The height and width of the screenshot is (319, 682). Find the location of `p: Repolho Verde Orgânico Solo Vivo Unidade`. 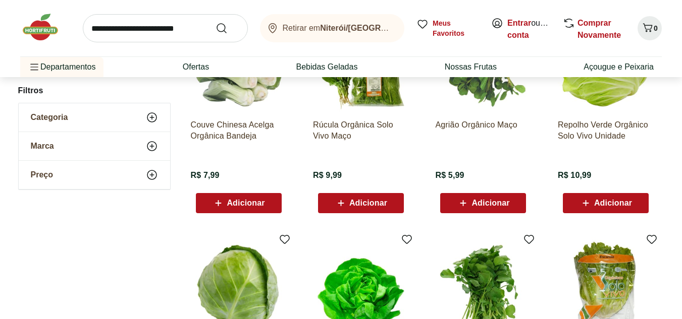

p: Repolho Verde Orgânico Solo Vivo Unidade is located at coordinates (605, 131).